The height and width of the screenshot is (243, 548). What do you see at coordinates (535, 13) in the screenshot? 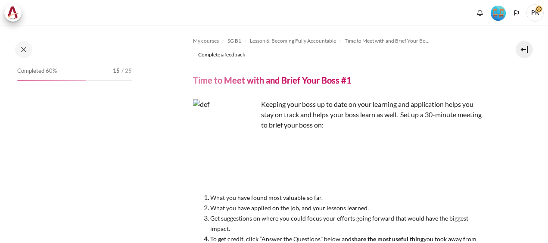
I see `a: User menu` at bounding box center [535, 13].